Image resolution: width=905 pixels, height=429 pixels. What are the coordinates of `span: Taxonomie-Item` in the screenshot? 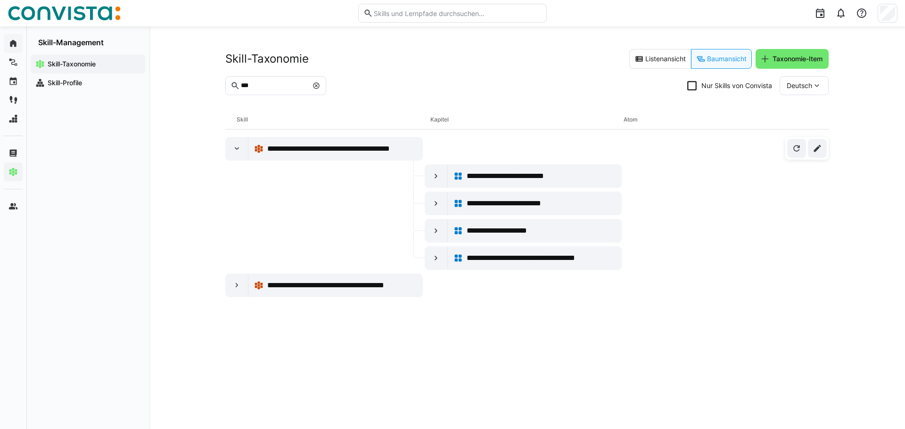 It's located at (797, 59).